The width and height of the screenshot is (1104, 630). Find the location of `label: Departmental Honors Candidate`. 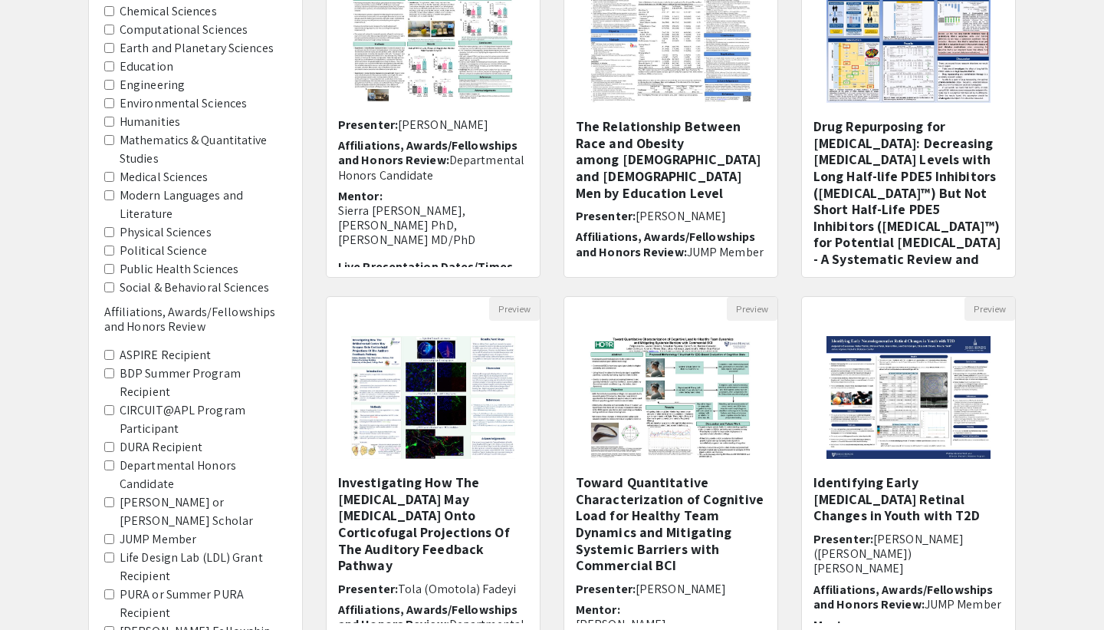

label: Departmental Honors Candidate is located at coordinates (203, 475).